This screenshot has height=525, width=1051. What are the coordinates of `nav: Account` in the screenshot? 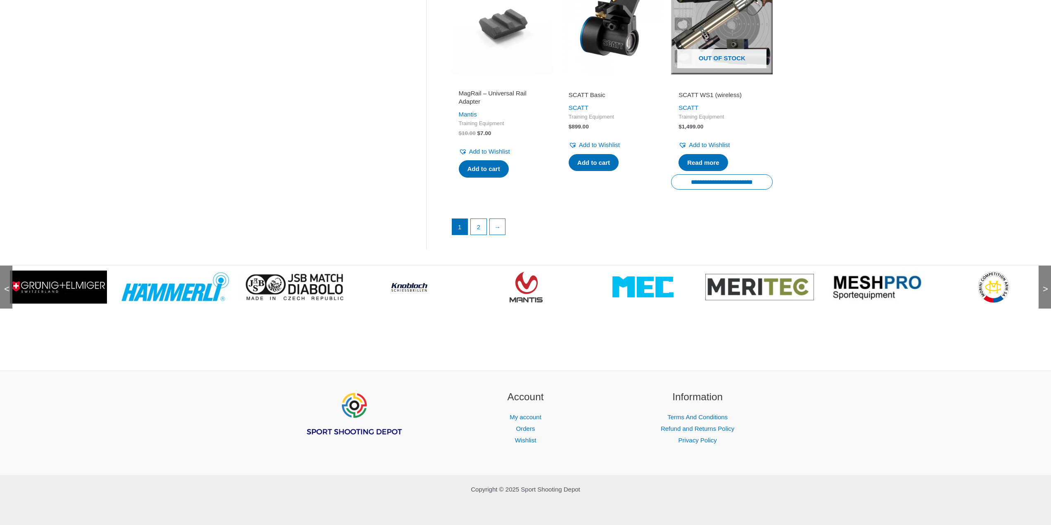 It's located at (525, 429).